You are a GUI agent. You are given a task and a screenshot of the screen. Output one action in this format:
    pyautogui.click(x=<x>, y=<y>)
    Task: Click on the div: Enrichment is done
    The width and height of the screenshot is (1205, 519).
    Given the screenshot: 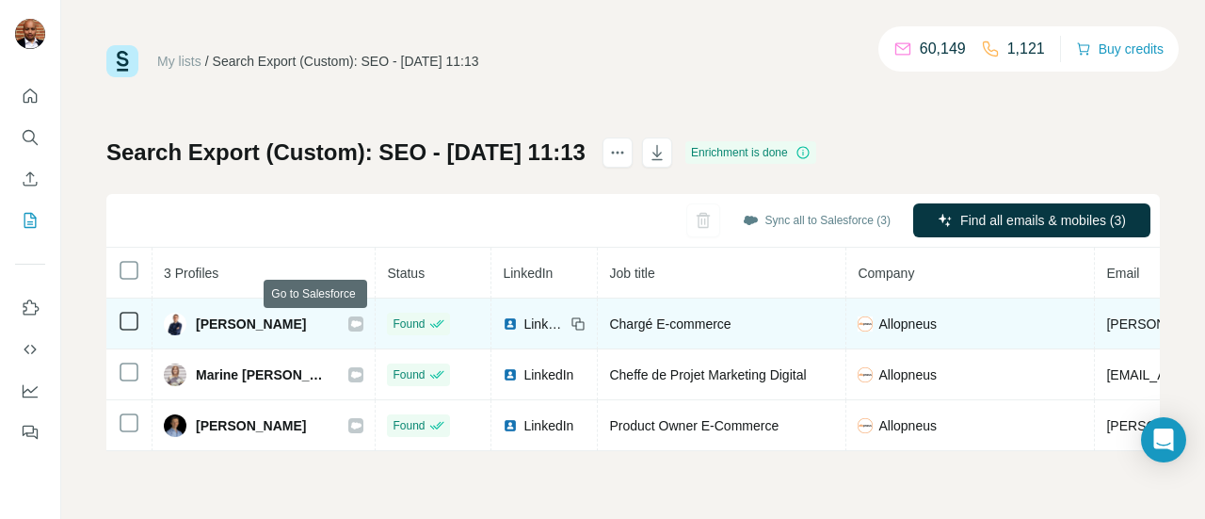 What is the action you would take?
    pyautogui.click(x=750, y=153)
    